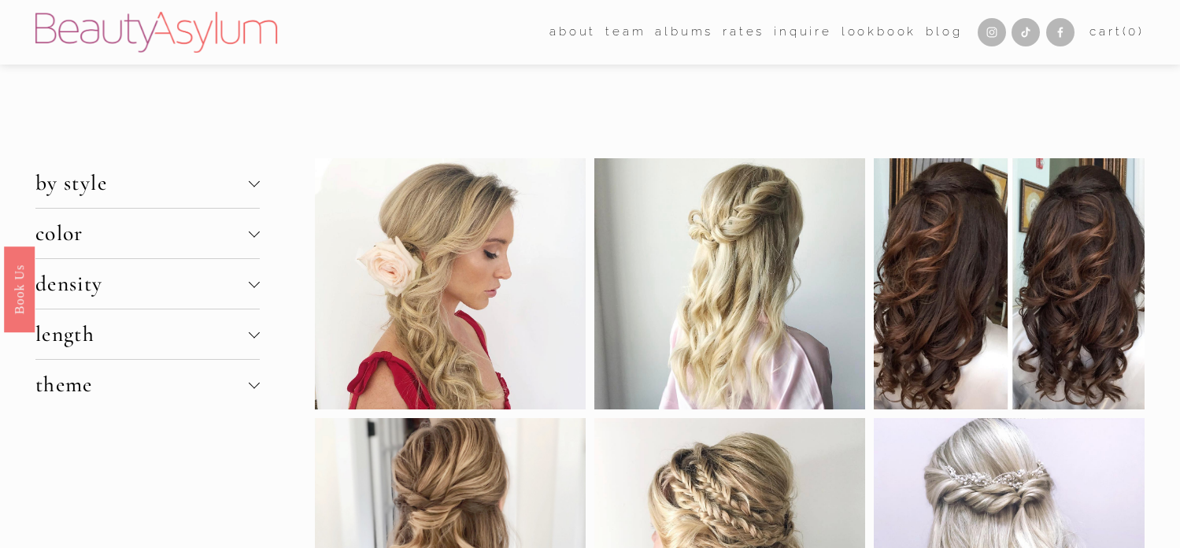 The width and height of the screenshot is (1180, 548). What do you see at coordinates (142, 233) in the screenshot?
I see `span: color` at bounding box center [142, 233].